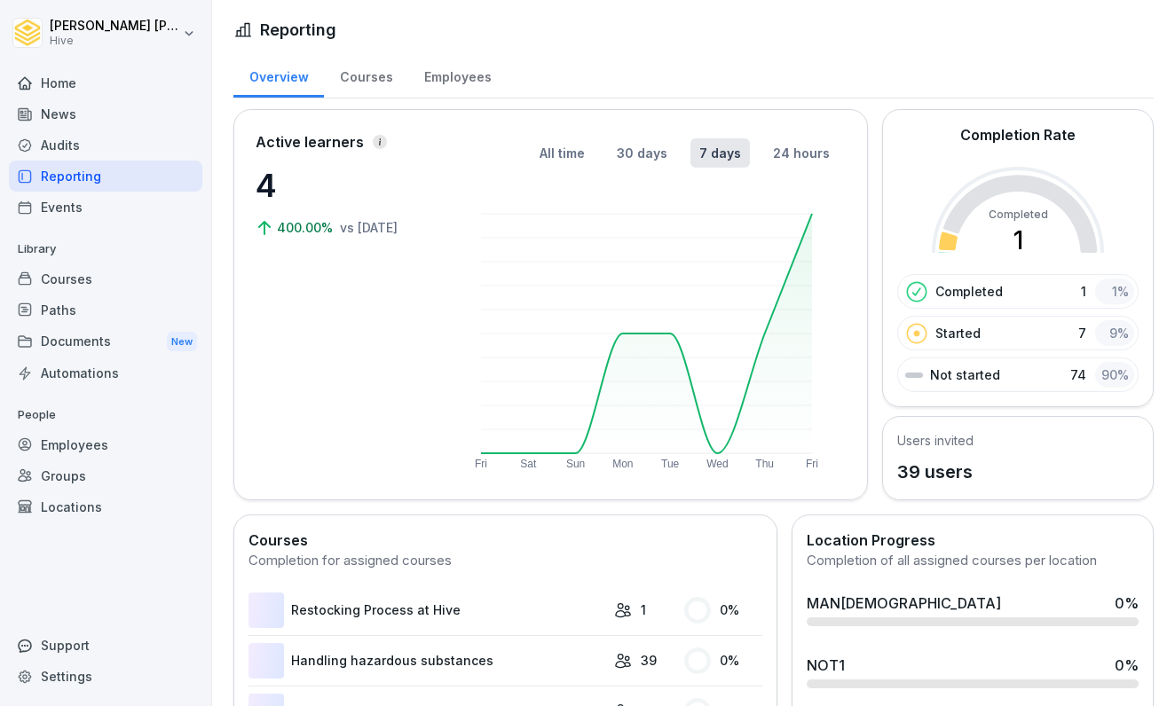 The image size is (1175, 706). What do you see at coordinates (310, 142) in the screenshot?
I see `p: Active learners` at bounding box center [310, 142].